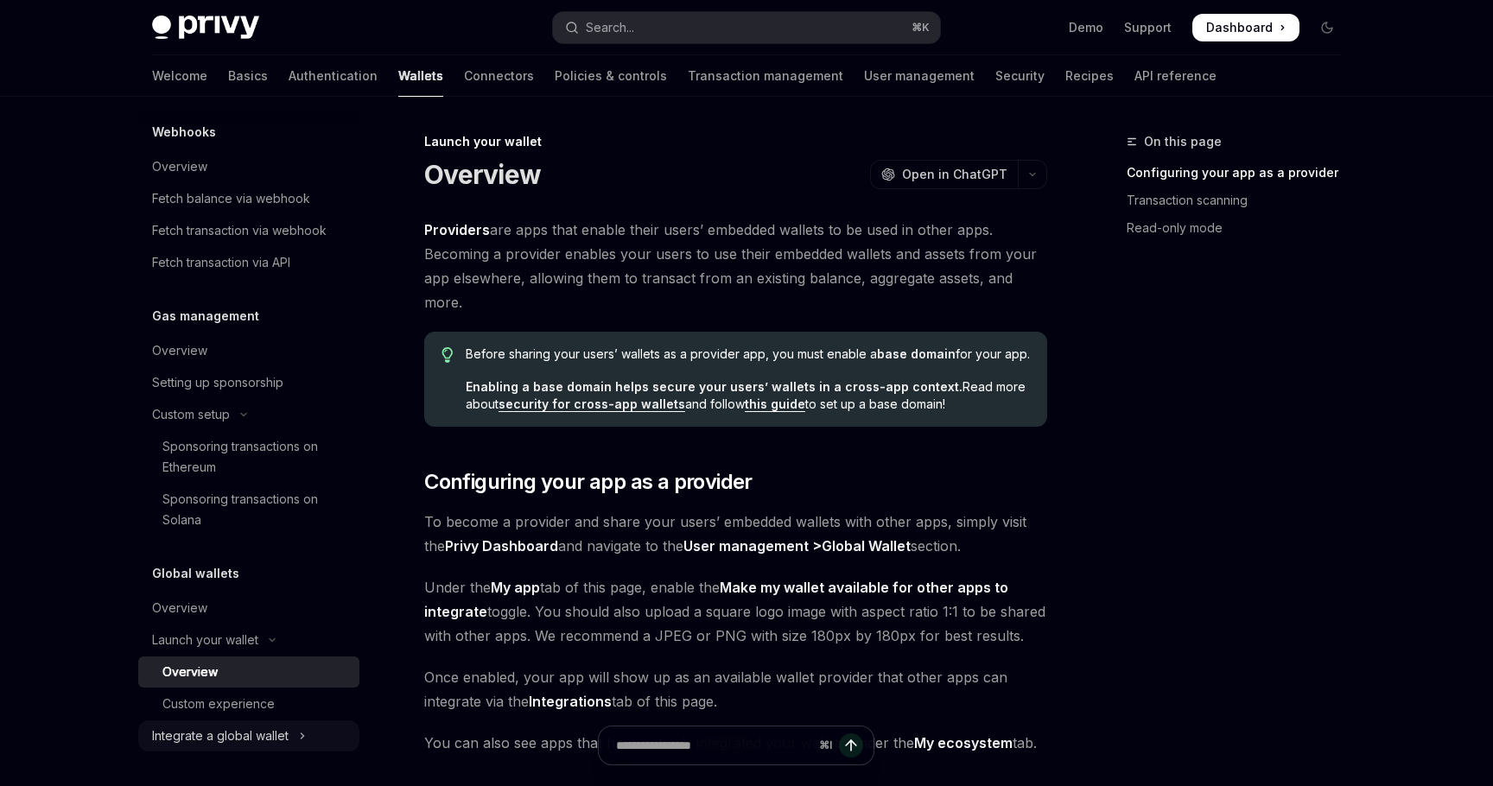 Image resolution: width=1493 pixels, height=786 pixels. I want to click on strong: Integrations, so click(570, 702).